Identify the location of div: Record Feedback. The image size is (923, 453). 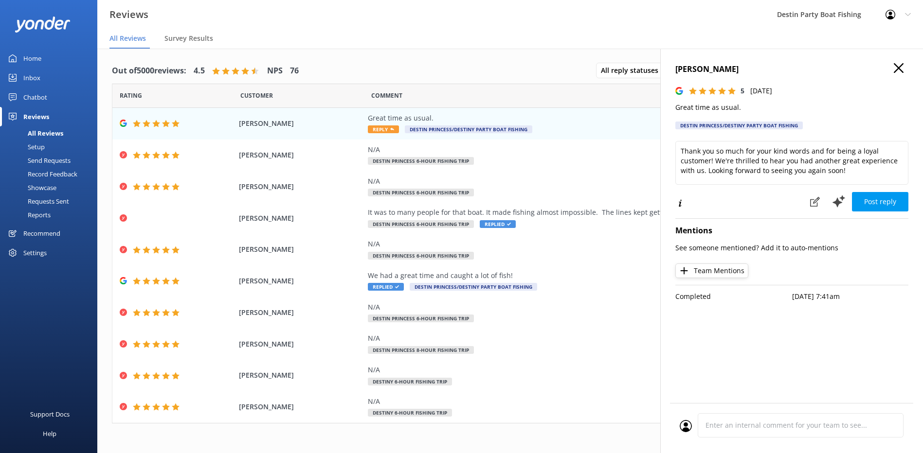
(41, 174).